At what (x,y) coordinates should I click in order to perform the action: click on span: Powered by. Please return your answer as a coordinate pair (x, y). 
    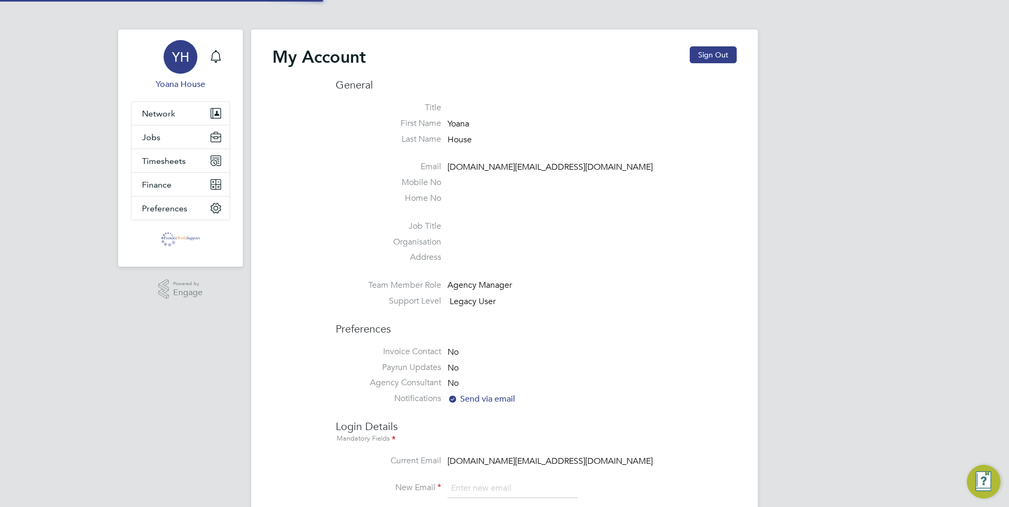
    Looking at the image, I should click on (188, 284).